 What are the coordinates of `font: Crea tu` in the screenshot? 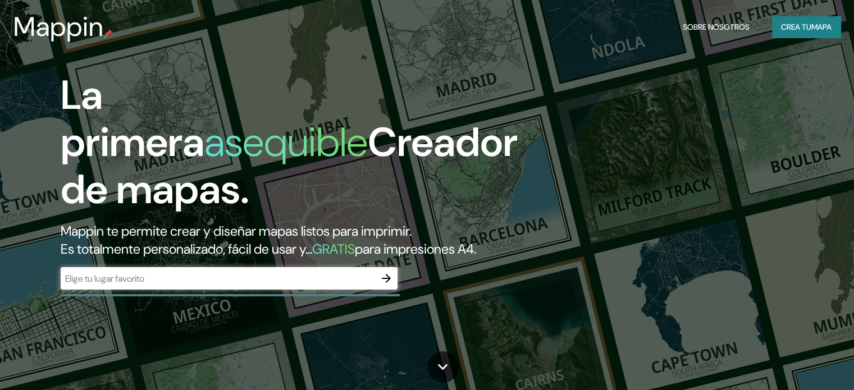 It's located at (796, 27).